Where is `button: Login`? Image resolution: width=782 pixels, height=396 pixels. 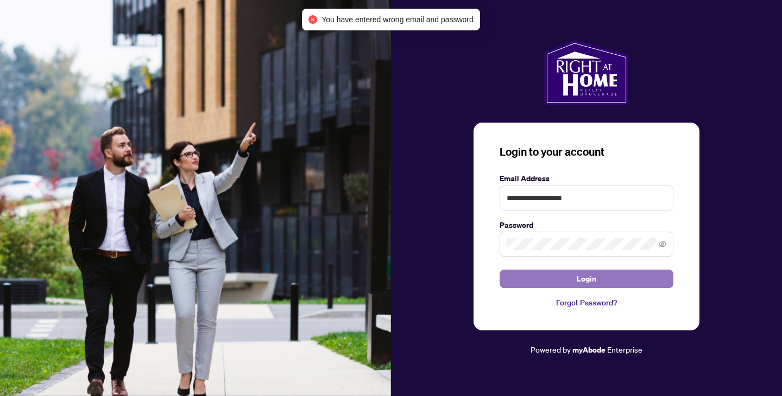 button: Login is located at coordinates (586, 279).